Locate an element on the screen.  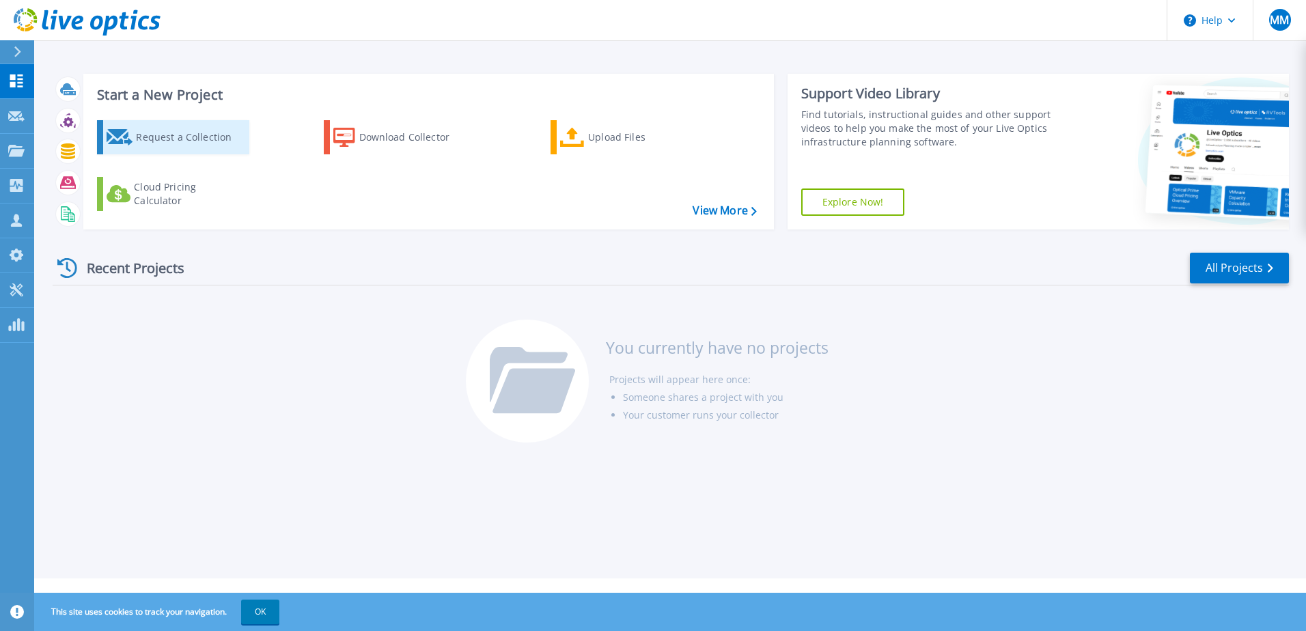
a: Explore Now! is located at coordinates (853, 202).